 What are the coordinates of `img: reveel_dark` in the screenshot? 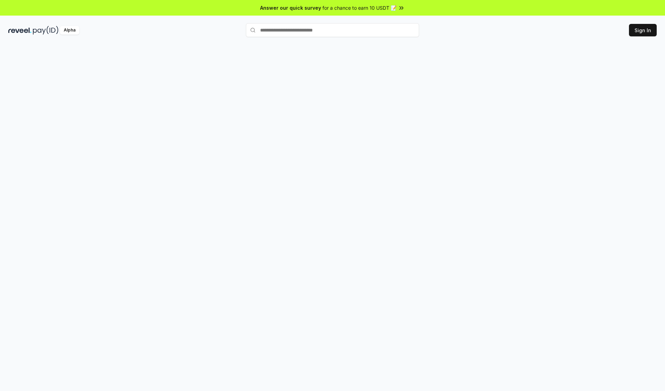 It's located at (20, 30).